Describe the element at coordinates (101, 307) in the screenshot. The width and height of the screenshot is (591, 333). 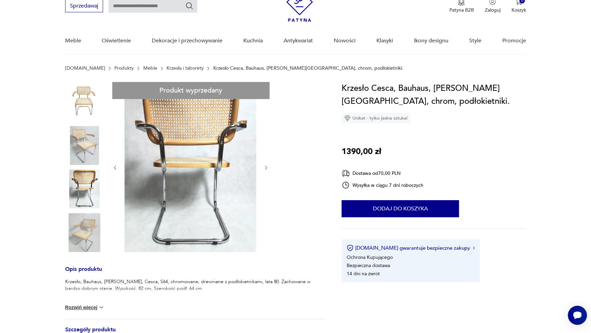
I see `img: chevron down` at that location.